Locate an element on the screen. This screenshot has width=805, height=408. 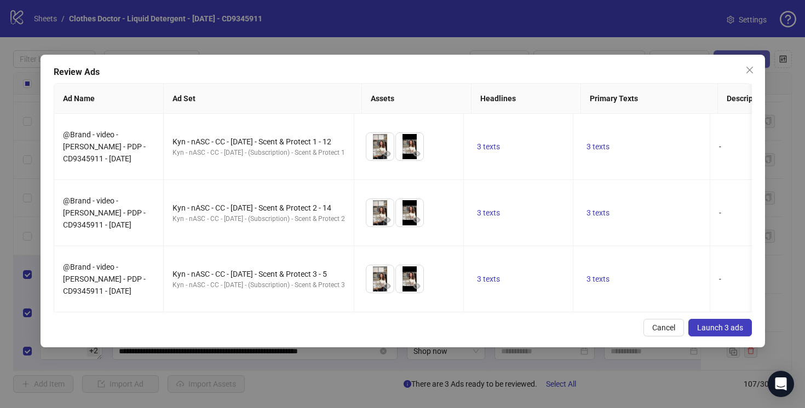
th: Ad Set is located at coordinates (263, 99).